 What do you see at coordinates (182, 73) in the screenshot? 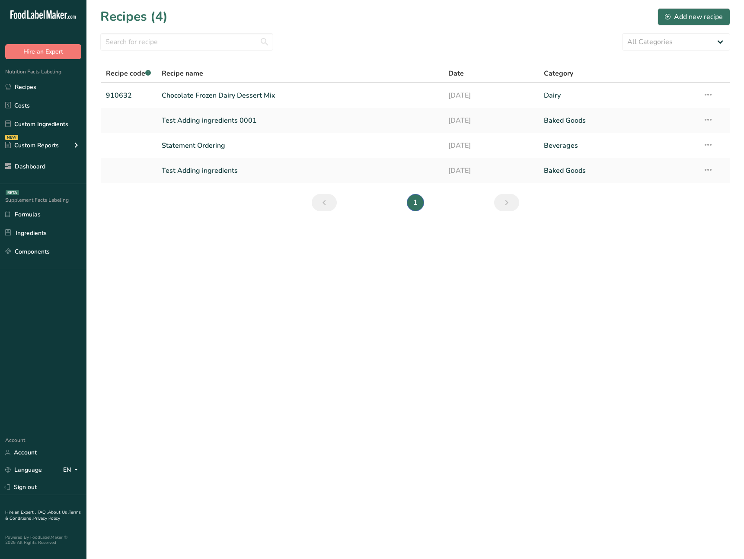
I see `span: Recipe name` at bounding box center [182, 73].